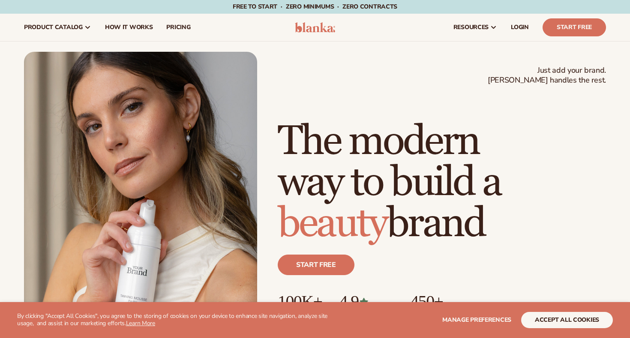 This screenshot has height=338, width=630. Describe the element at coordinates (57, 27) in the screenshot. I see `a: product catalog` at that location.